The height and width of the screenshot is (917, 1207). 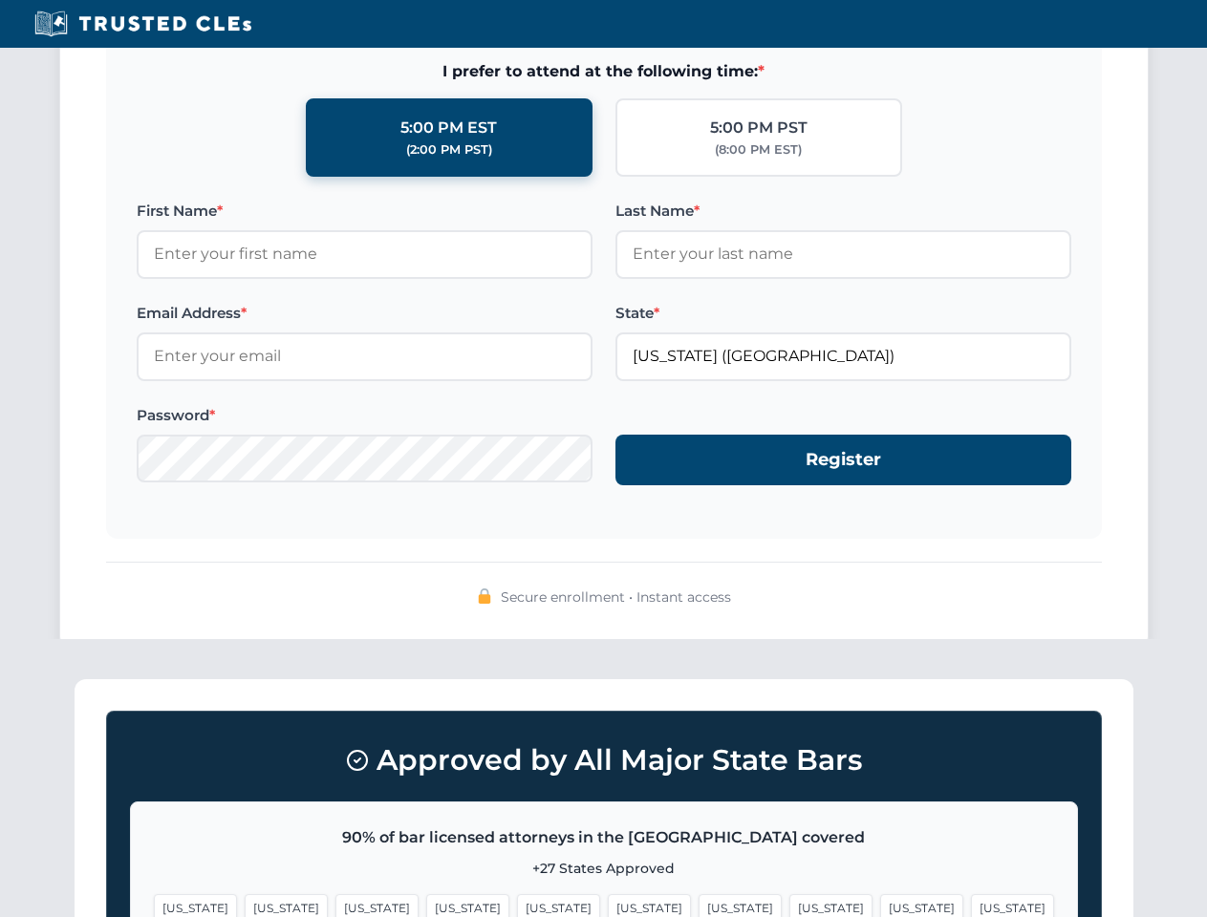 I want to click on input: Enter your email, so click(x=364, y=356).